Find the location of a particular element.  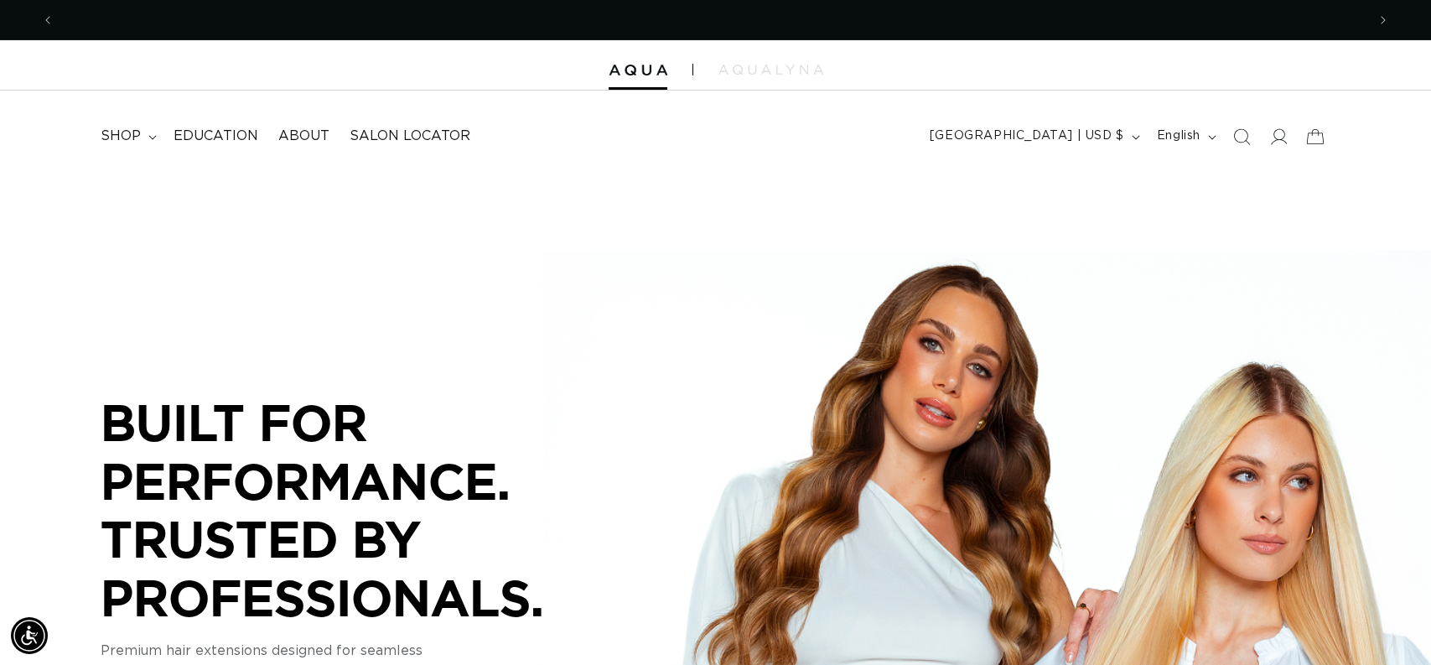

button: English is located at coordinates (1184, 137).